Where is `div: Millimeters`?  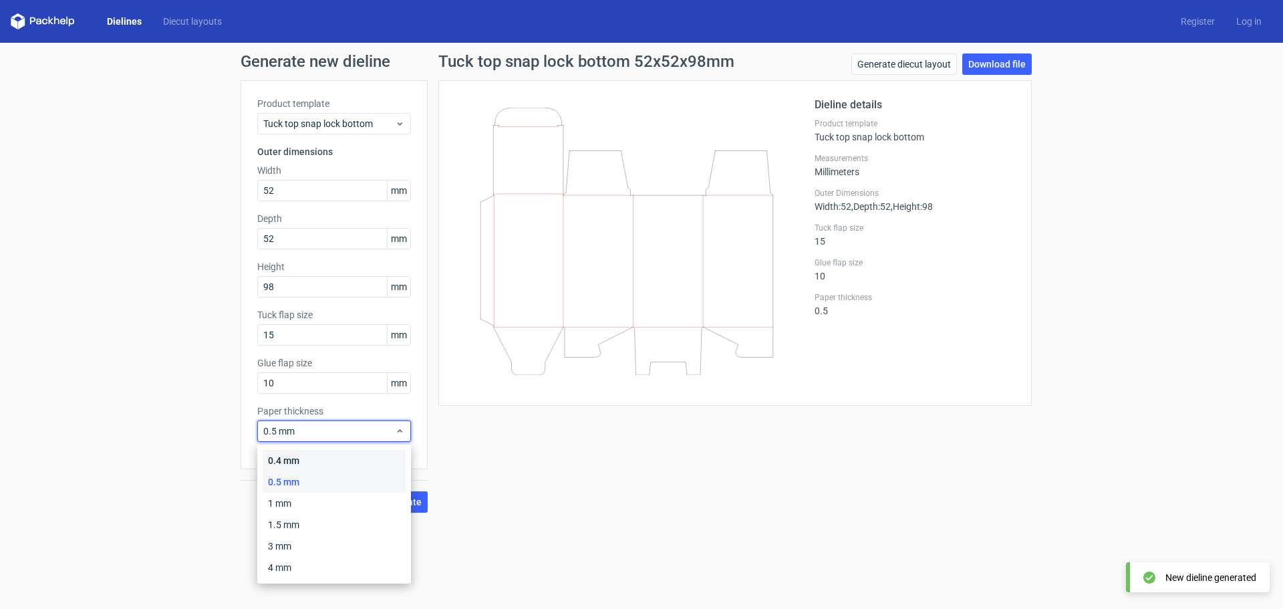
div: Millimeters is located at coordinates (915, 165).